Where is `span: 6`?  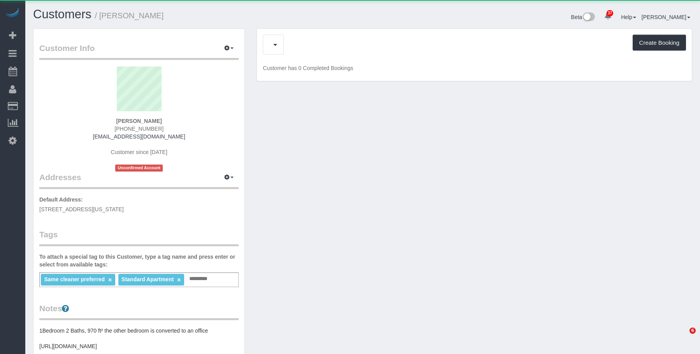 span: 6 is located at coordinates (693, 331).